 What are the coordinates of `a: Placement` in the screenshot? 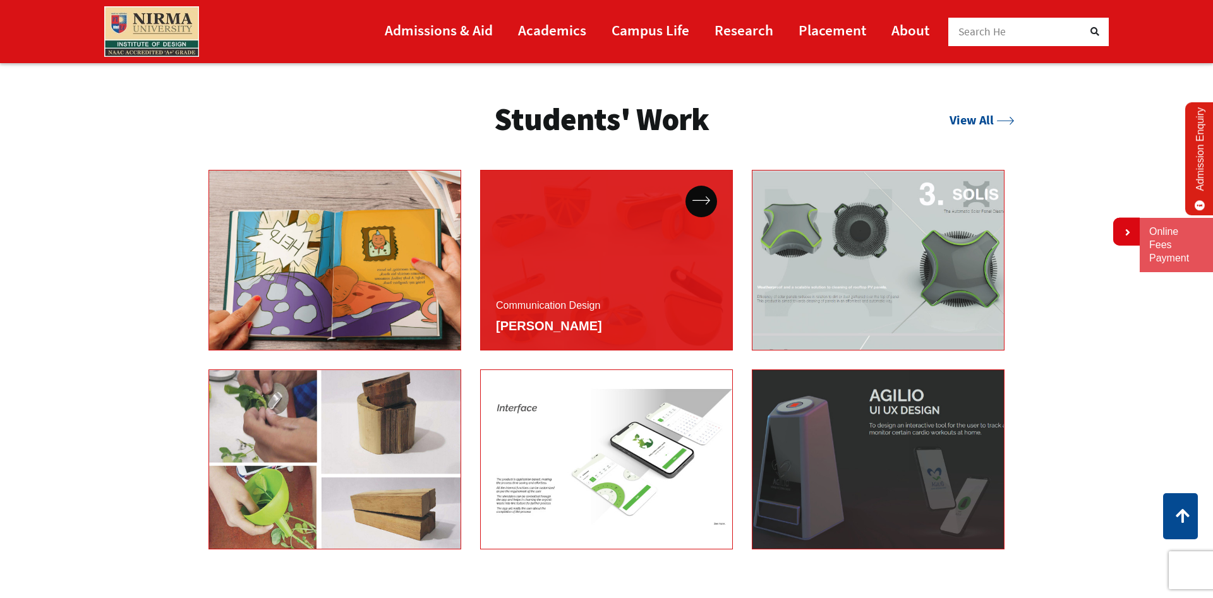 It's located at (832, 30).